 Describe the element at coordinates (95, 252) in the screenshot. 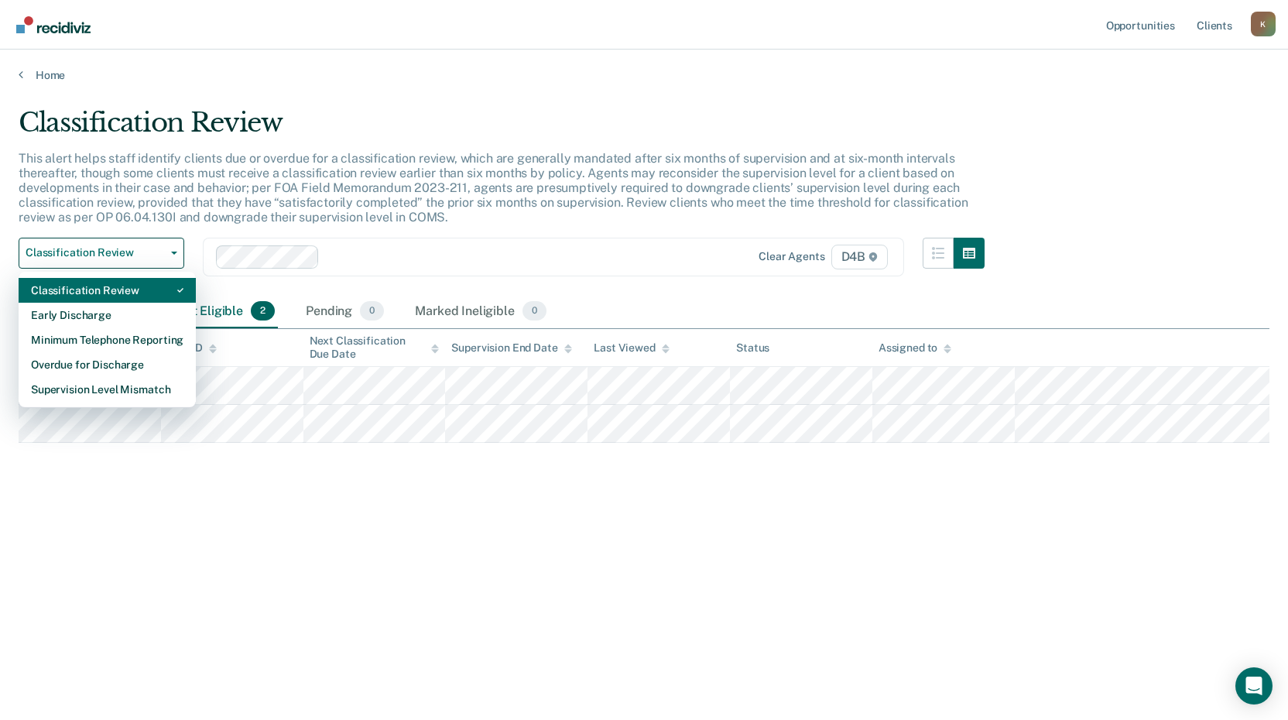

I see `span: Classification Review` at that location.